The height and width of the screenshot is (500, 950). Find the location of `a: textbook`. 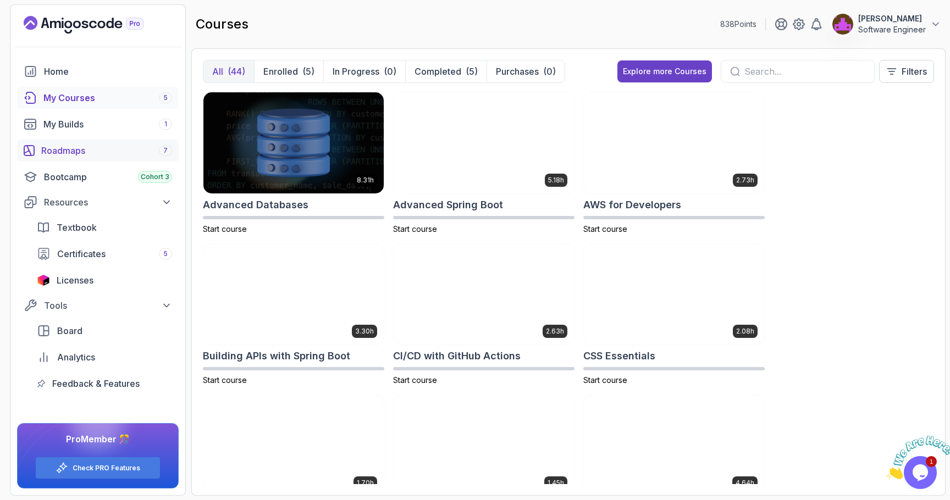

a: textbook is located at coordinates (104, 228).